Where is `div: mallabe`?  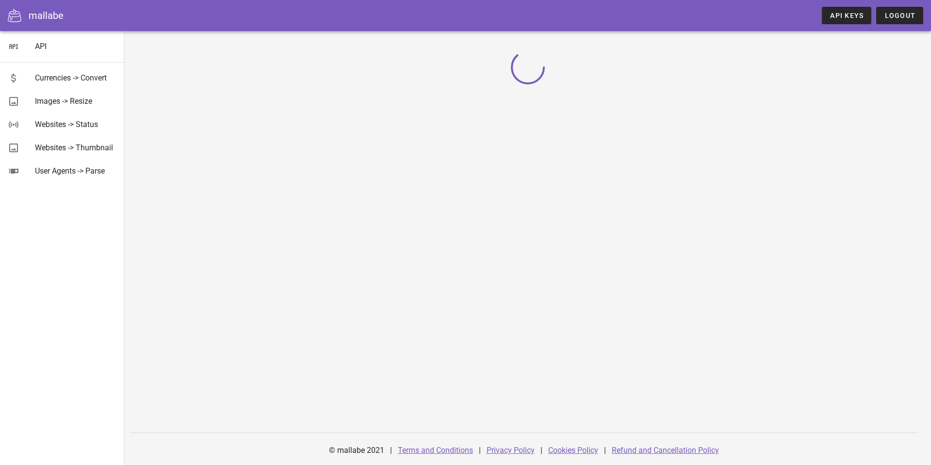
div: mallabe is located at coordinates (46, 16).